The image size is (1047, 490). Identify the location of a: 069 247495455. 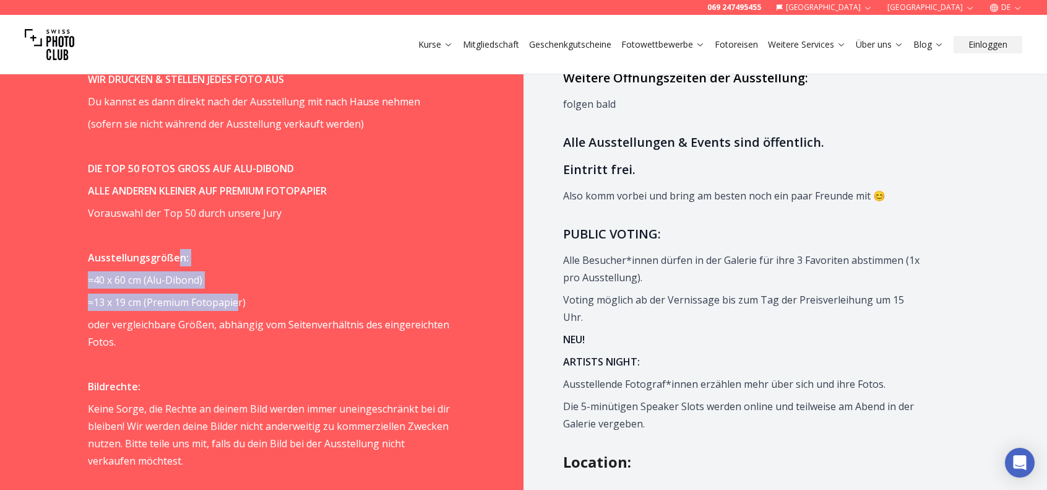
(734, 7).